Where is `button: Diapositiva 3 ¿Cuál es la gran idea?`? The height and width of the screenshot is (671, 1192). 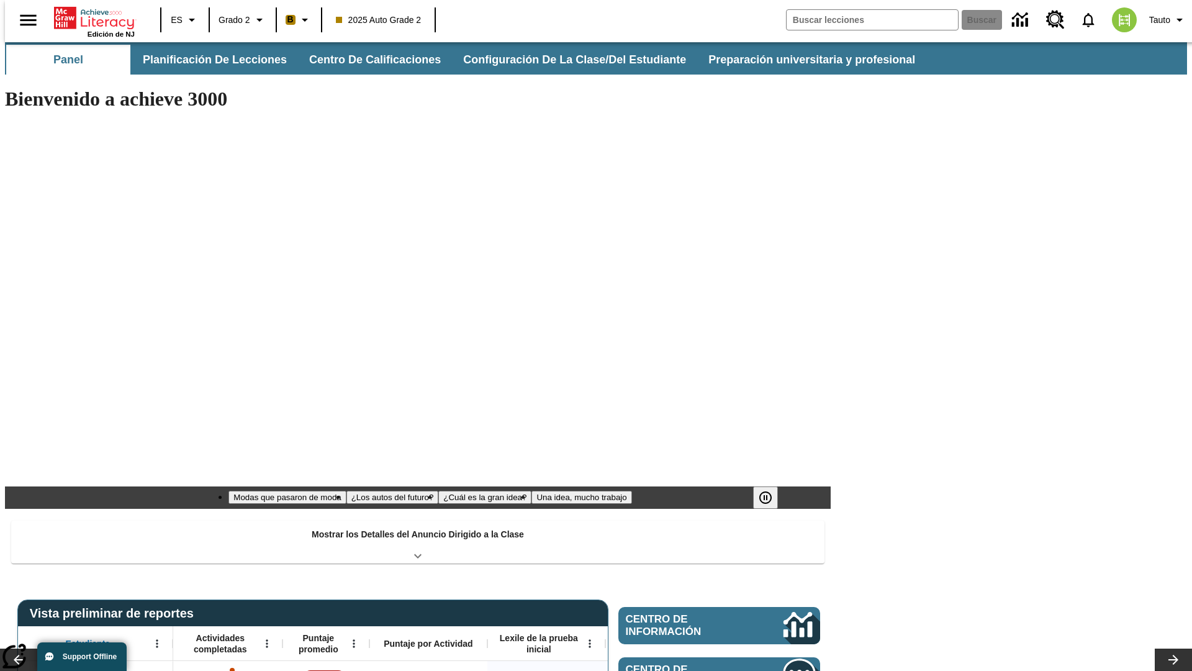
button: Diapositiva 3 ¿Cuál es la gran idea? is located at coordinates (485, 497).